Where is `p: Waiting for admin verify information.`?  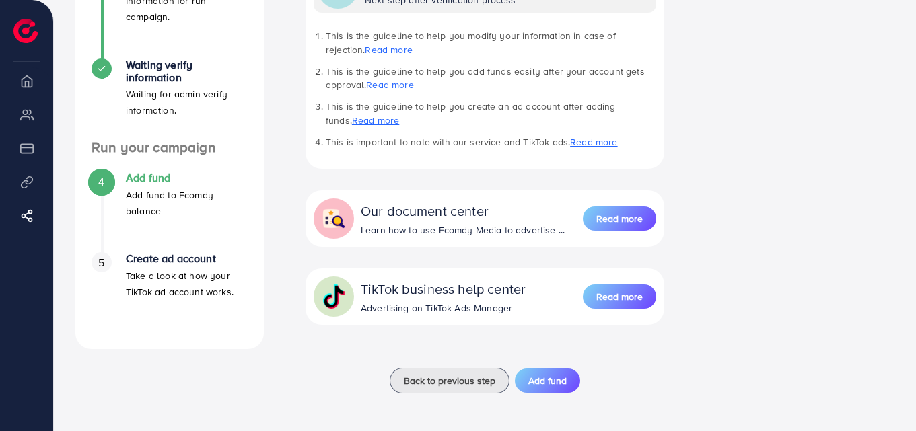
p: Waiting for admin verify information. is located at coordinates (186, 102).